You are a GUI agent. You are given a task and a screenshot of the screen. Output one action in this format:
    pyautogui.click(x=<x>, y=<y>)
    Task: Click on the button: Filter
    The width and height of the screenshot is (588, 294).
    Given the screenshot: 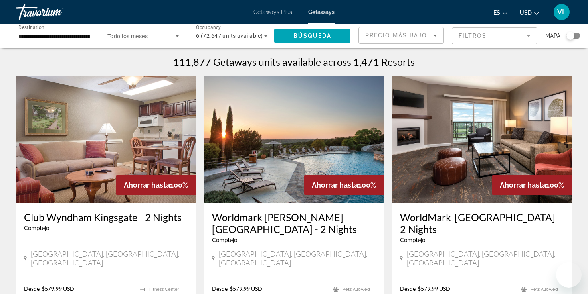 What is the action you would take?
    pyautogui.click(x=494, y=36)
    